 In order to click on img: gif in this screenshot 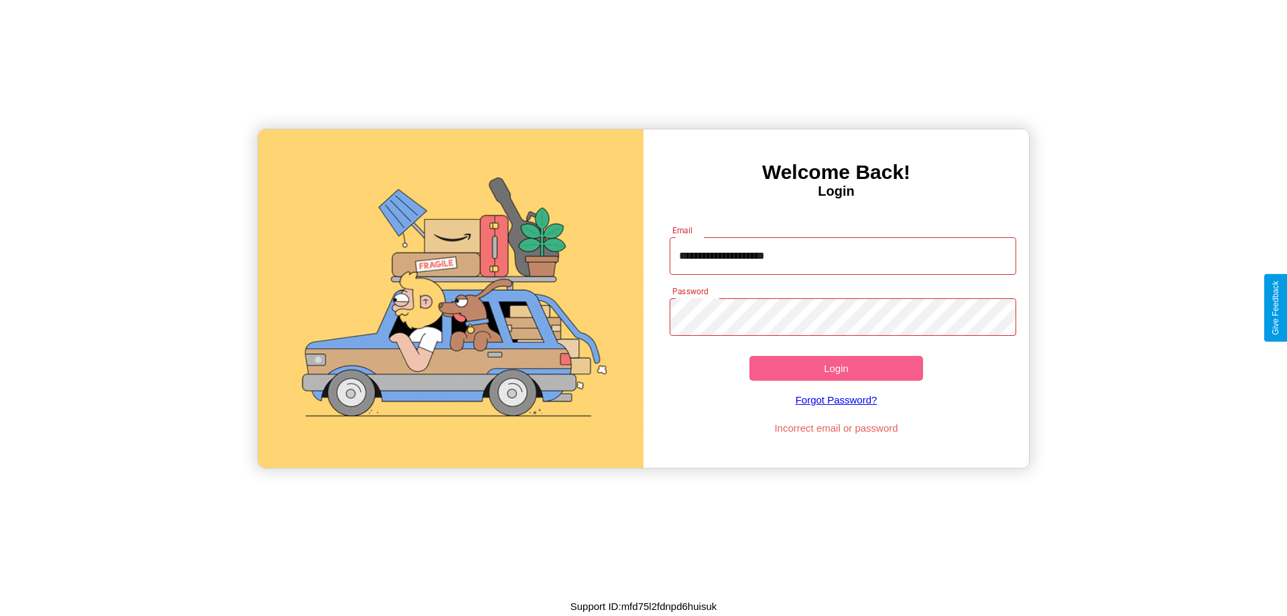, I will do `click(450, 298)`.